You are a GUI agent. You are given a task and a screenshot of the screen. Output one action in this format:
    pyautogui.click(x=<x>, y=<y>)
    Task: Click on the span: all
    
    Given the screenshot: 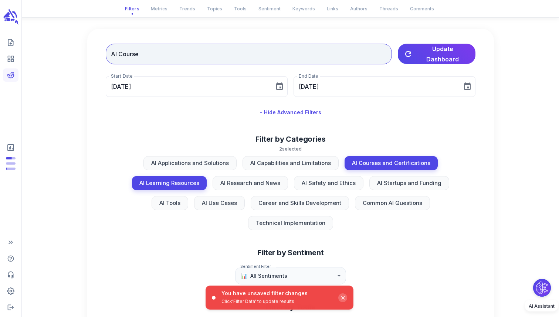 What is the action you would take?
    pyautogui.click(x=244, y=276)
    